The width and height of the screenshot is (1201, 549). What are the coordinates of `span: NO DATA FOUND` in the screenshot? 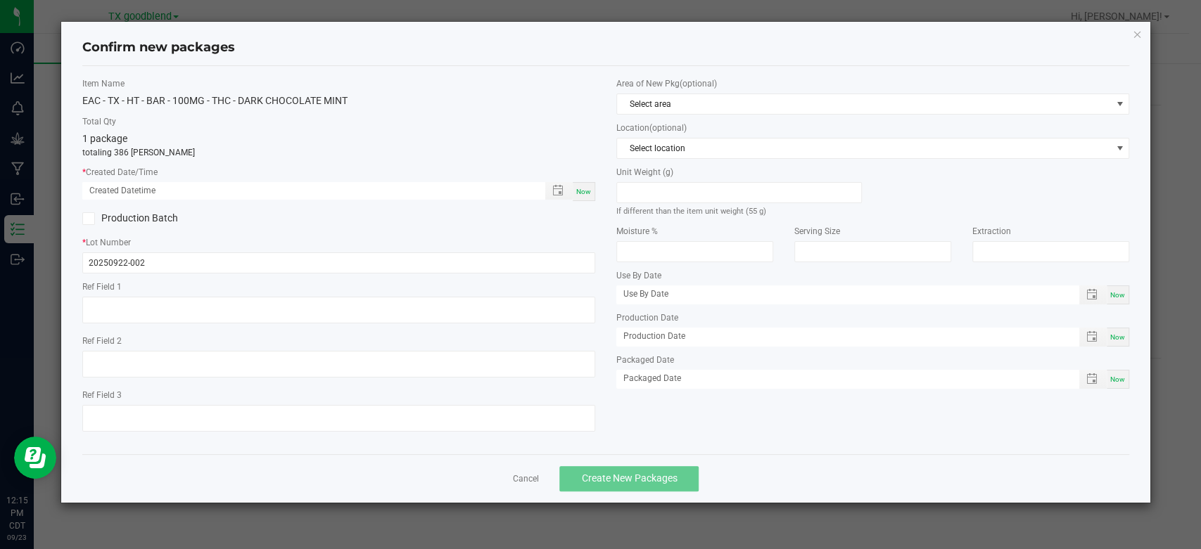 It's located at (872, 148).